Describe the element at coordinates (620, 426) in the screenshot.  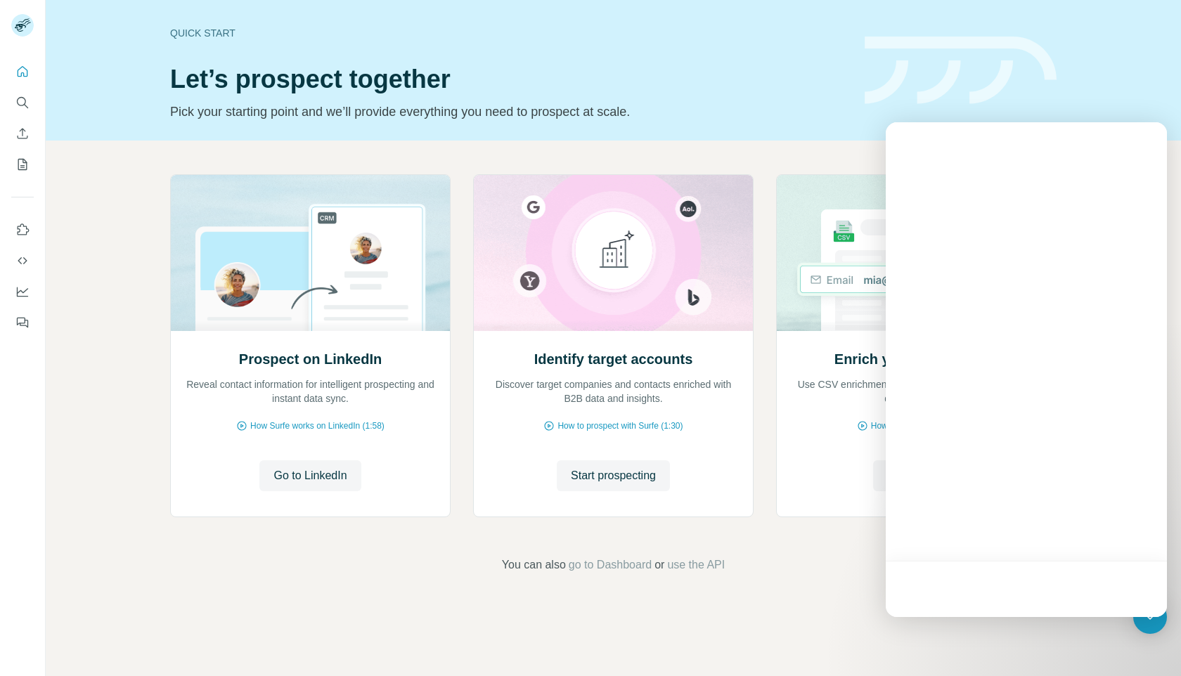
I see `span: How to prospect with Surfe (1:30)` at that location.